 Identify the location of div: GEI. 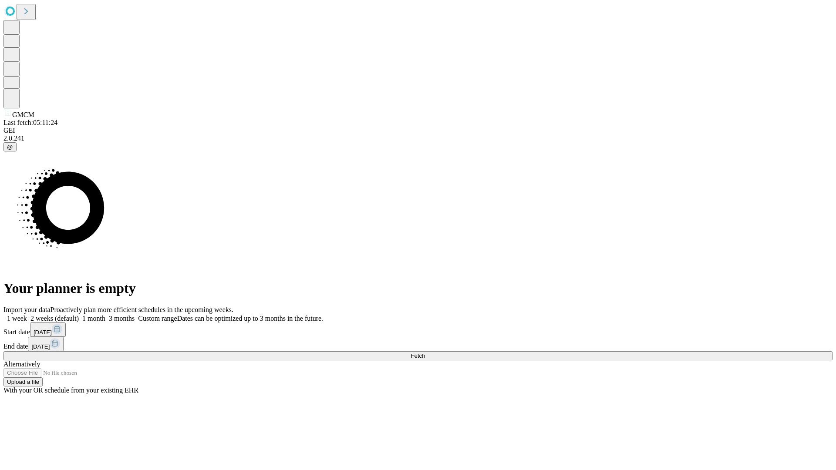
(418, 131).